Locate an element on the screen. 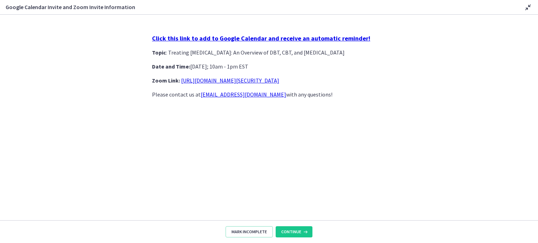 The height and width of the screenshot is (243, 538). strong: Zoom Link: is located at coordinates (166, 81).